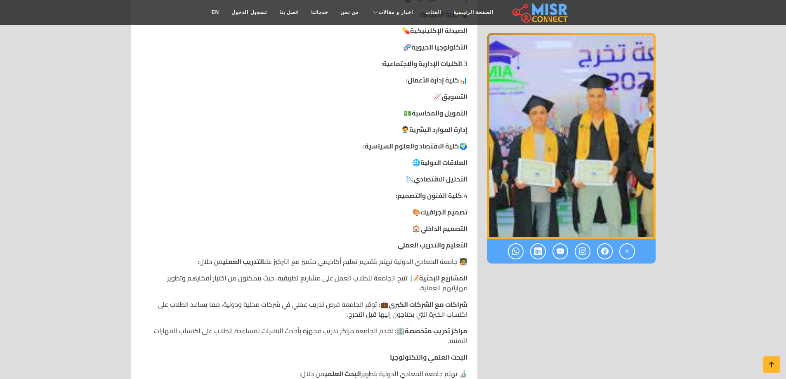 This screenshot has width=786, height=379. What do you see at coordinates (304, 336) in the screenshot?
I see `p: 🏢: تقدم الجامعة مراكز تدريب مجهزة بأحدث التقنيات لمساعدة الطلاب على اكتساب المهارات التقنية.` at bounding box center [304, 336].